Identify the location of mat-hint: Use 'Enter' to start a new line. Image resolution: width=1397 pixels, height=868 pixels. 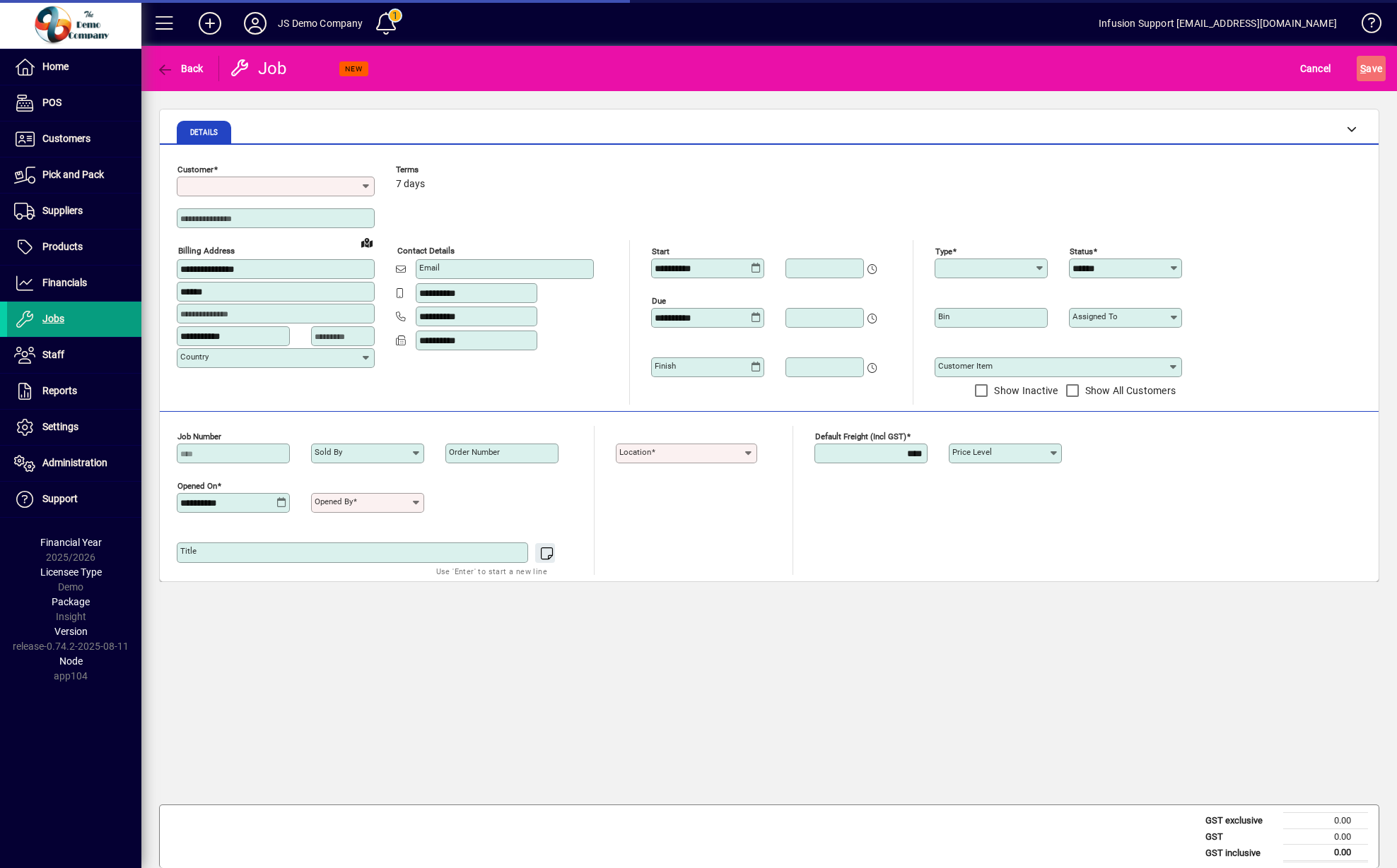
(491, 571).